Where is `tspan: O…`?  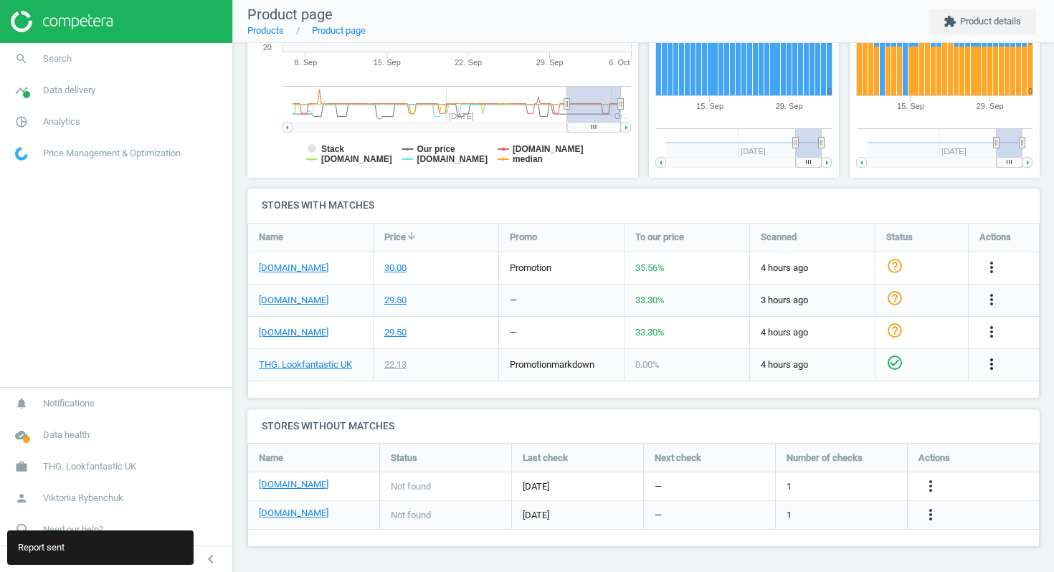 tspan: O… is located at coordinates (621, 116).